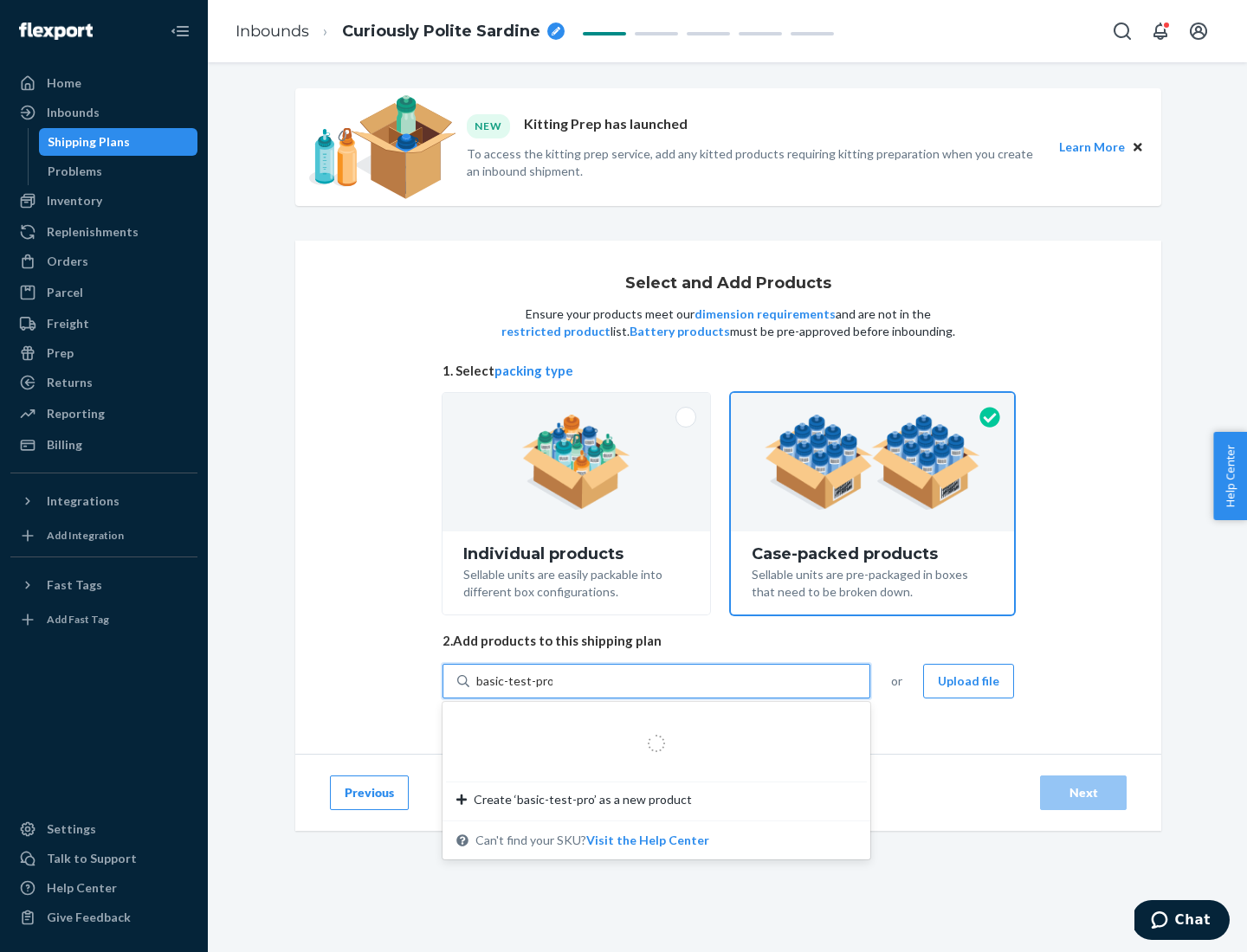  What do you see at coordinates (82, 888) in the screenshot?
I see `div: Help Center` at bounding box center [82, 888].